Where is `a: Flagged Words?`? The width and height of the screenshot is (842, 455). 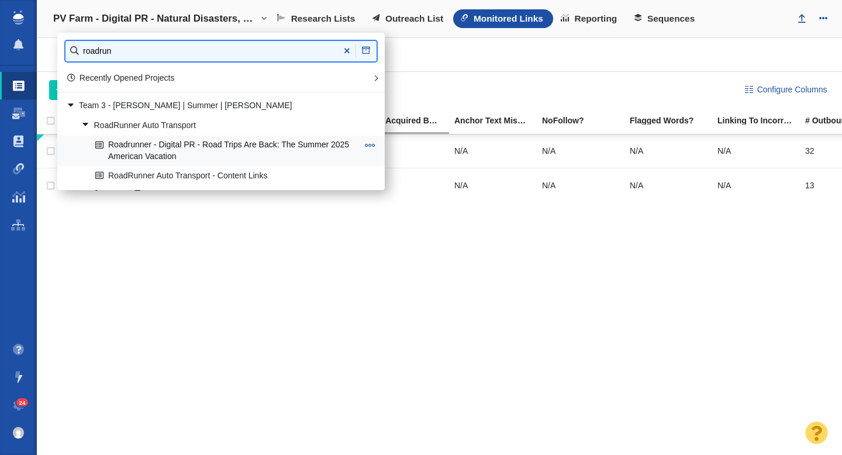
a: Flagged Words? is located at coordinates (673, 121).